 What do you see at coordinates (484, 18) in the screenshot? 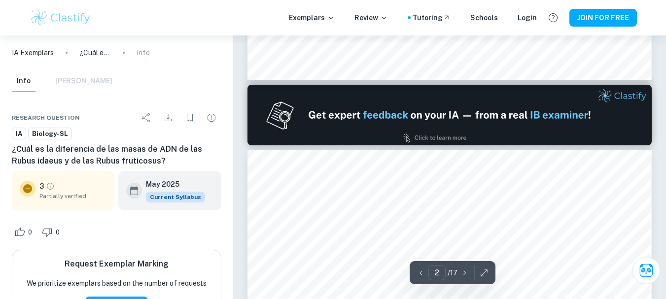
I see `div: Schools` at bounding box center [484, 18].